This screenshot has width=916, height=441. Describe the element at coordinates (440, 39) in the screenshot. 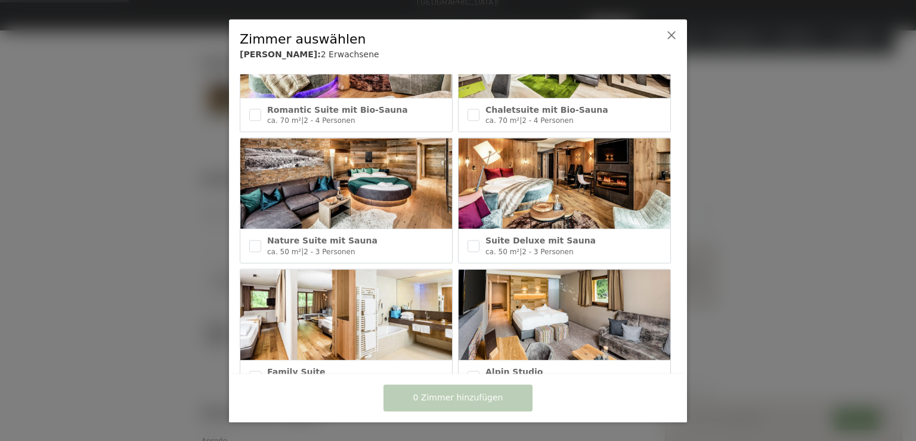

I see `div: Zimmer auswählen` at that location.